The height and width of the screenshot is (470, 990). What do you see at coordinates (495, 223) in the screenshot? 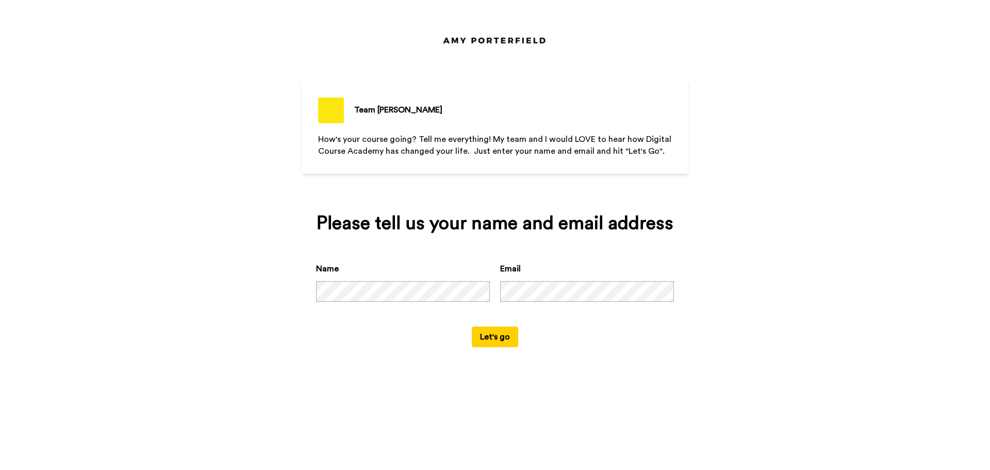
I see `div: Please tell us your name and email address` at bounding box center [495, 223].